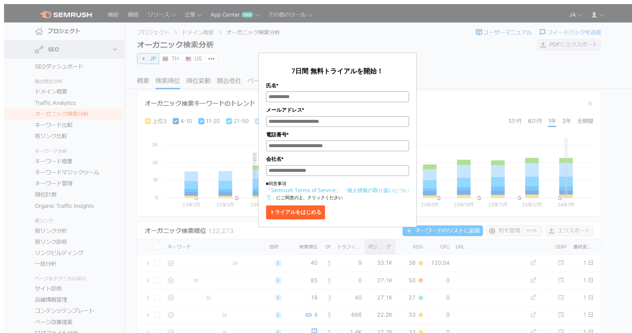 The image size is (632, 333). What do you see at coordinates (337, 193) in the screenshot?
I see `a: 「個人情報の取り扱いについて」` at bounding box center [337, 193].